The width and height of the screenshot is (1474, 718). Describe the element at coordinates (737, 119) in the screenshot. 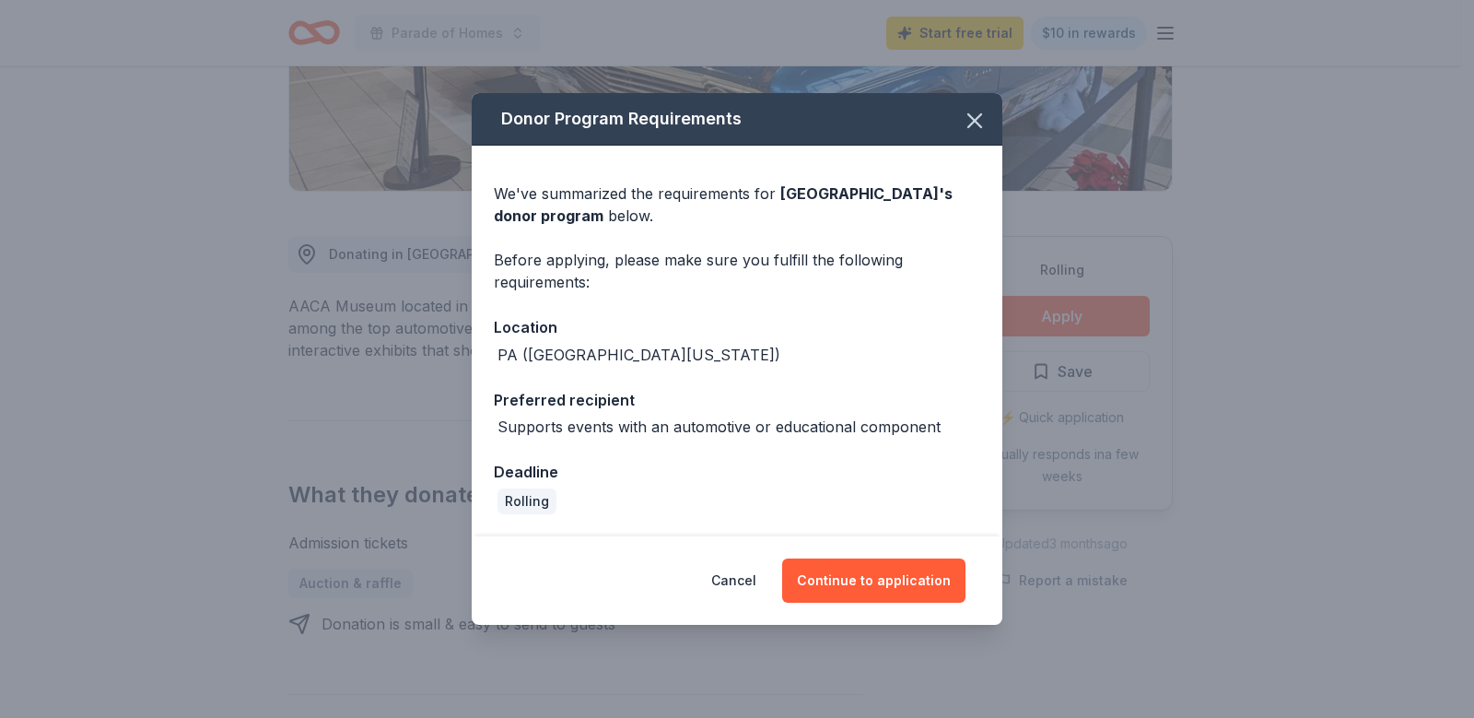

I see `div: Donor Program Requirements` at that location.